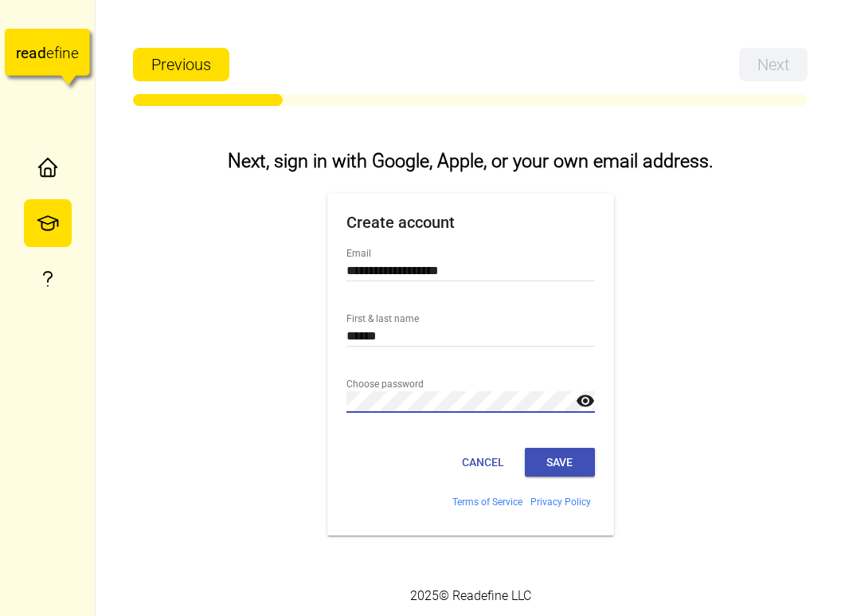  Describe the element at coordinates (488, 502) in the screenshot. I see `a: Terms of Service` at that location.